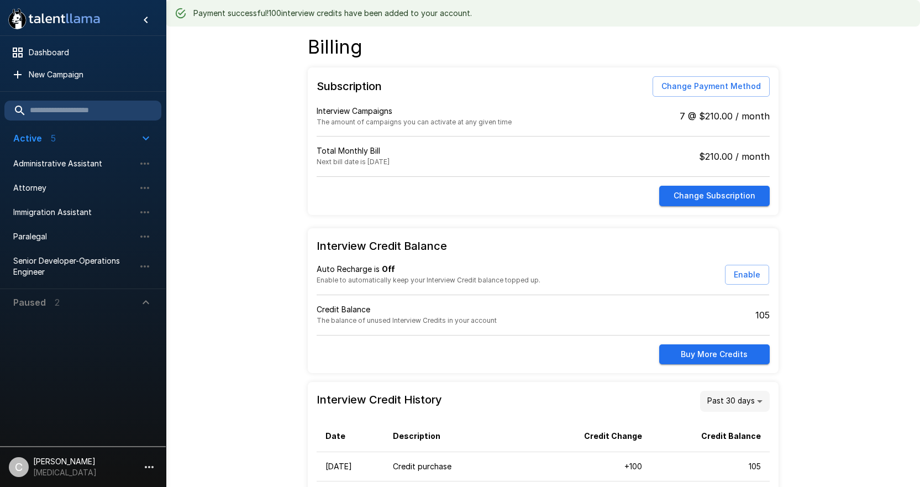 The height and width of the screenshot is (487, 920). What do you see at coordinates (735, 401) in the screenshot?
I see `div: Past 30 days` at bounding box center [735, 401].